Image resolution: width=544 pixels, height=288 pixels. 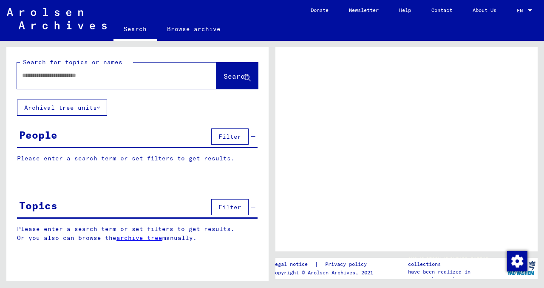 What do you see at coordinates (194, 29) in the screenshot?
I see `a: Browse archive` at bounding box center [194, 29].